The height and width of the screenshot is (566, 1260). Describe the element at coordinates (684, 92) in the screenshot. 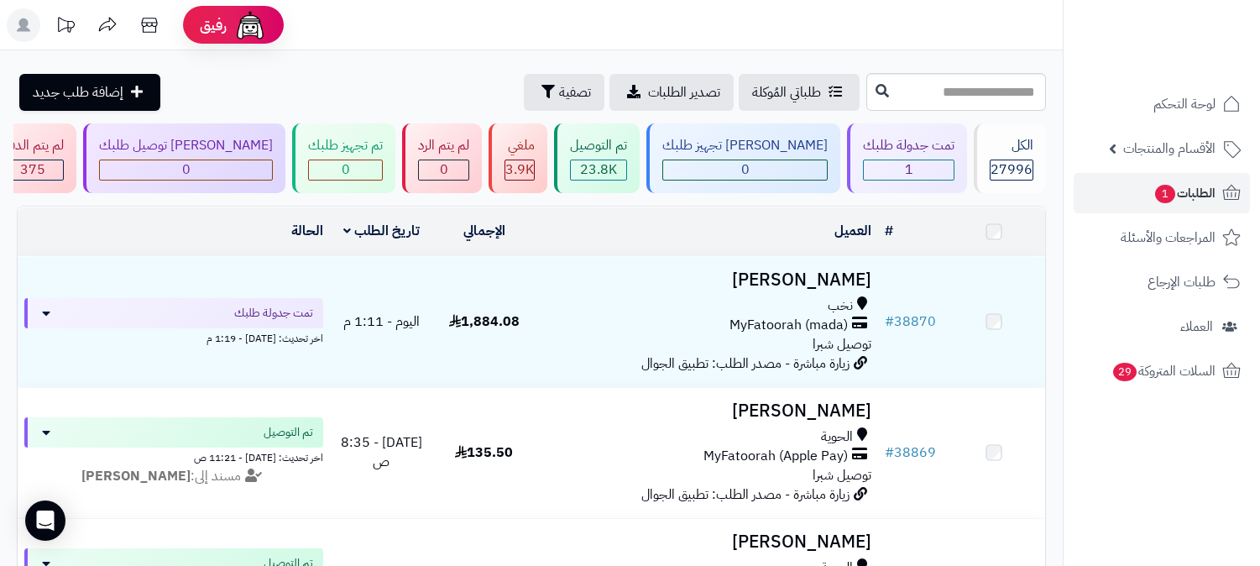

I see `span: تصدير الطلبات` at that location.